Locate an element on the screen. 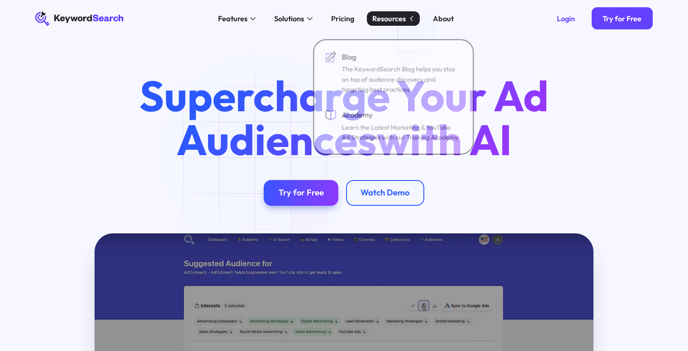 The width and height of the screenshot is (688, 351). a: AcademyLearn the Latest Marketing & YouTube Ad Strategies with our Training Academy is located at coordinates (393, 126).